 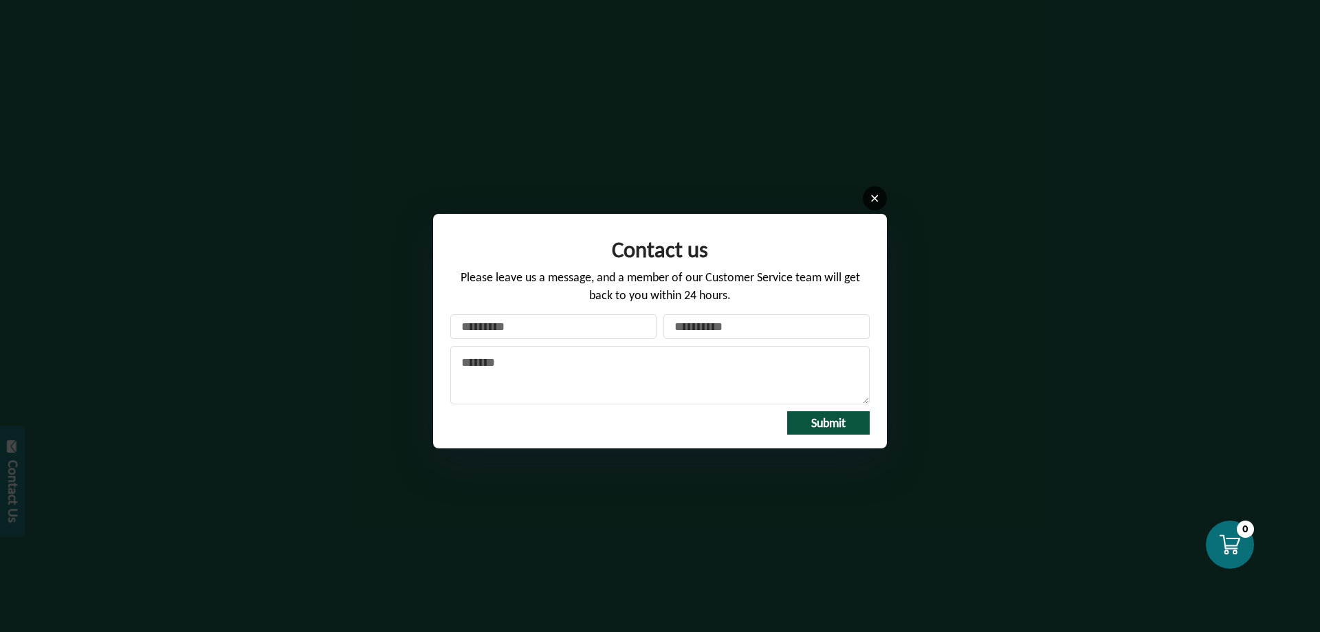 What do you see at coordinates (1245, 529) in the screenshot?
I see `div: 0` at bounding box center [1245, 529].